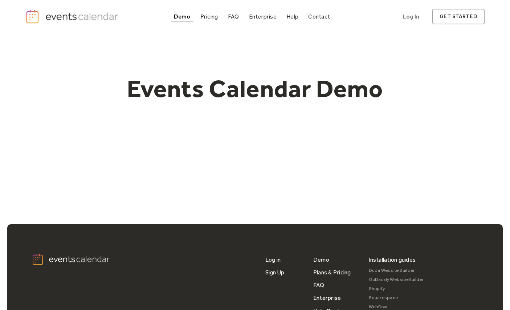 Image resolution: width=510 pixels, height=310 pixels. What do you see at coordinates (292, 16) in the screenshot?
I see `a: Help` at bounding box center [292, 16].